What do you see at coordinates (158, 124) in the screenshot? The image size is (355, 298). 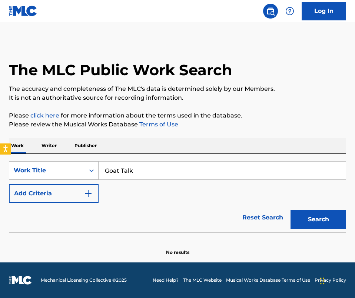 I see `a: Terms of Use` at bounding box center [158, 124].